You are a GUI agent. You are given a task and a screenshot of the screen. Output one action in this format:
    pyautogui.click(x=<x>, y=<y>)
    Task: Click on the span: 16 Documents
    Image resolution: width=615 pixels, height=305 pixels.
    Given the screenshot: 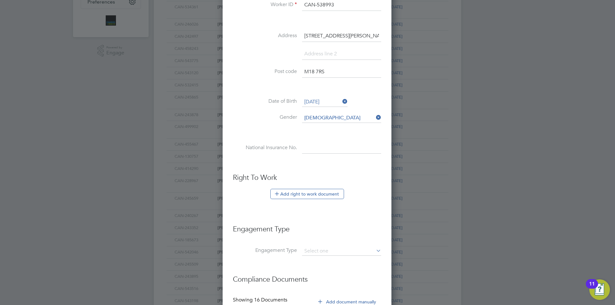 What is the action you would take?
    pyautogui.click(x=271, y=300)
    